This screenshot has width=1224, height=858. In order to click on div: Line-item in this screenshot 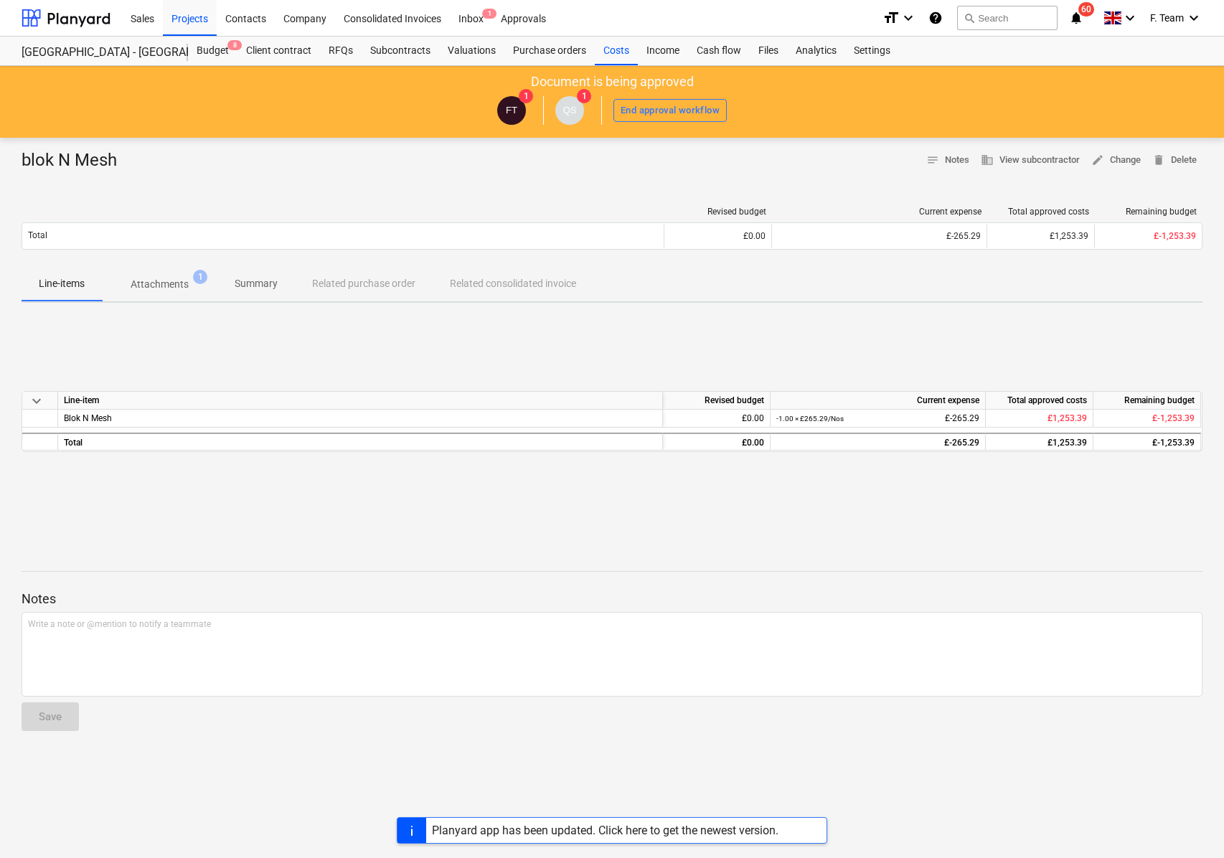, I will do `click(360, 400)`.